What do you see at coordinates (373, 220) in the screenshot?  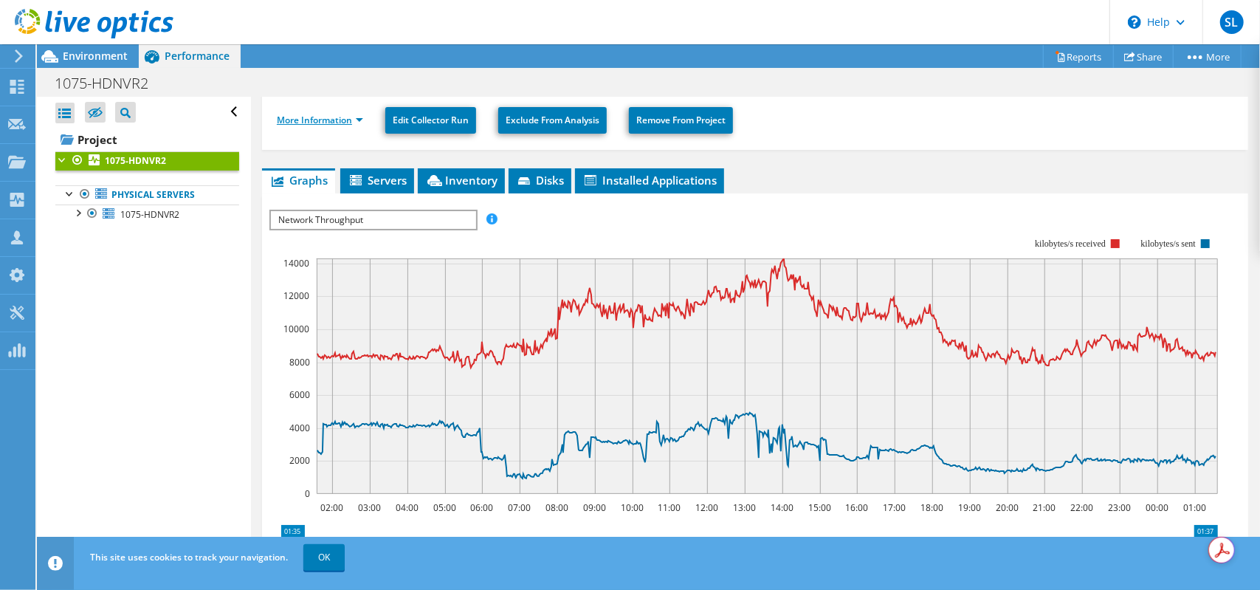 I see `span: Network Throughput` at bounding box center [373, 220].